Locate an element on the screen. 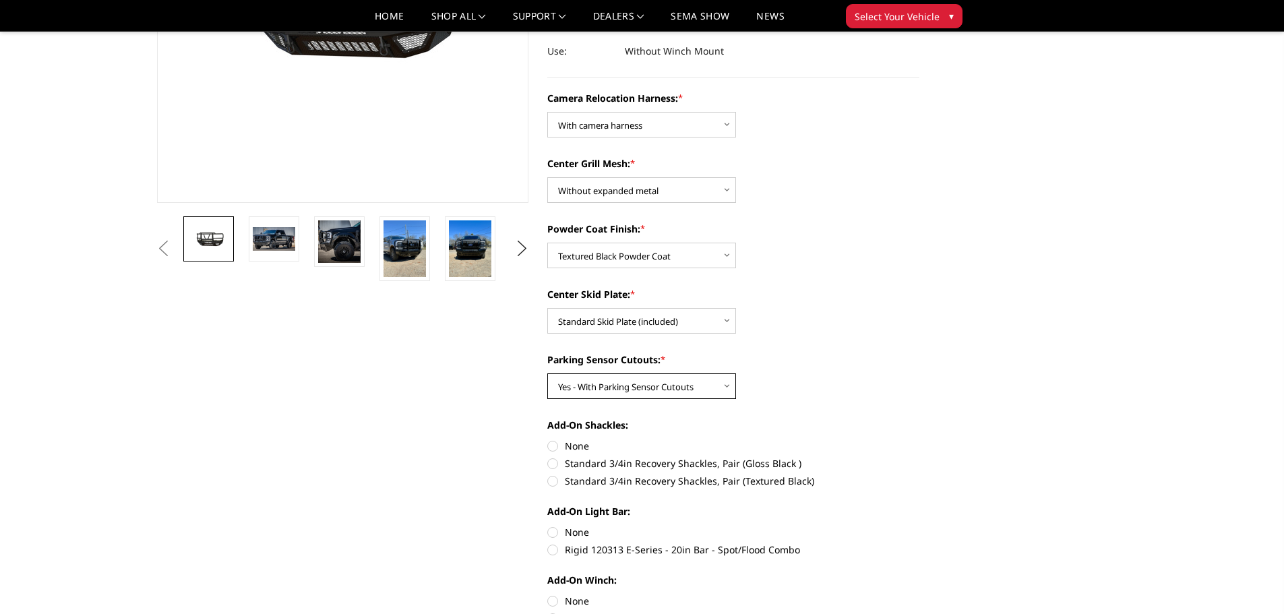  button: Next is located at coordinates (522, 249).